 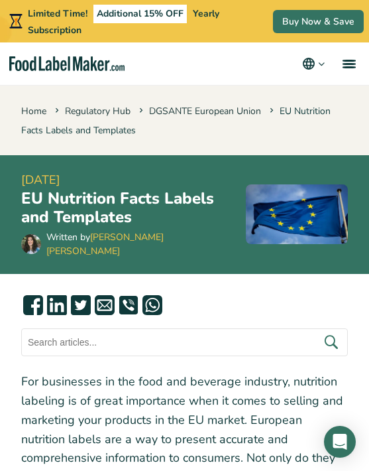 I want to click on span: Additional 15% OFF, so click(x=140, y=14).